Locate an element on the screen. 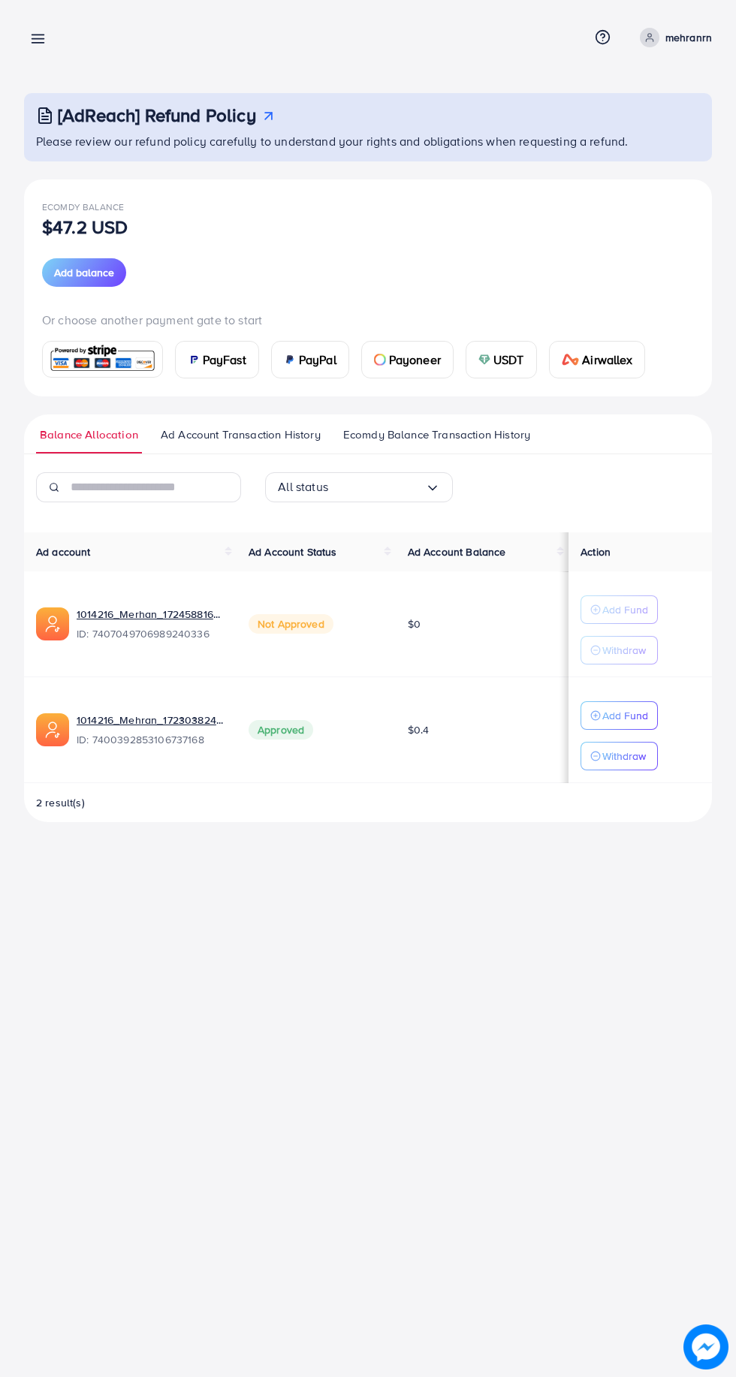 Image resolution: width=736 pixels, height=1377 pixels. a: cardUSDT is located at coordinates (501, 360).